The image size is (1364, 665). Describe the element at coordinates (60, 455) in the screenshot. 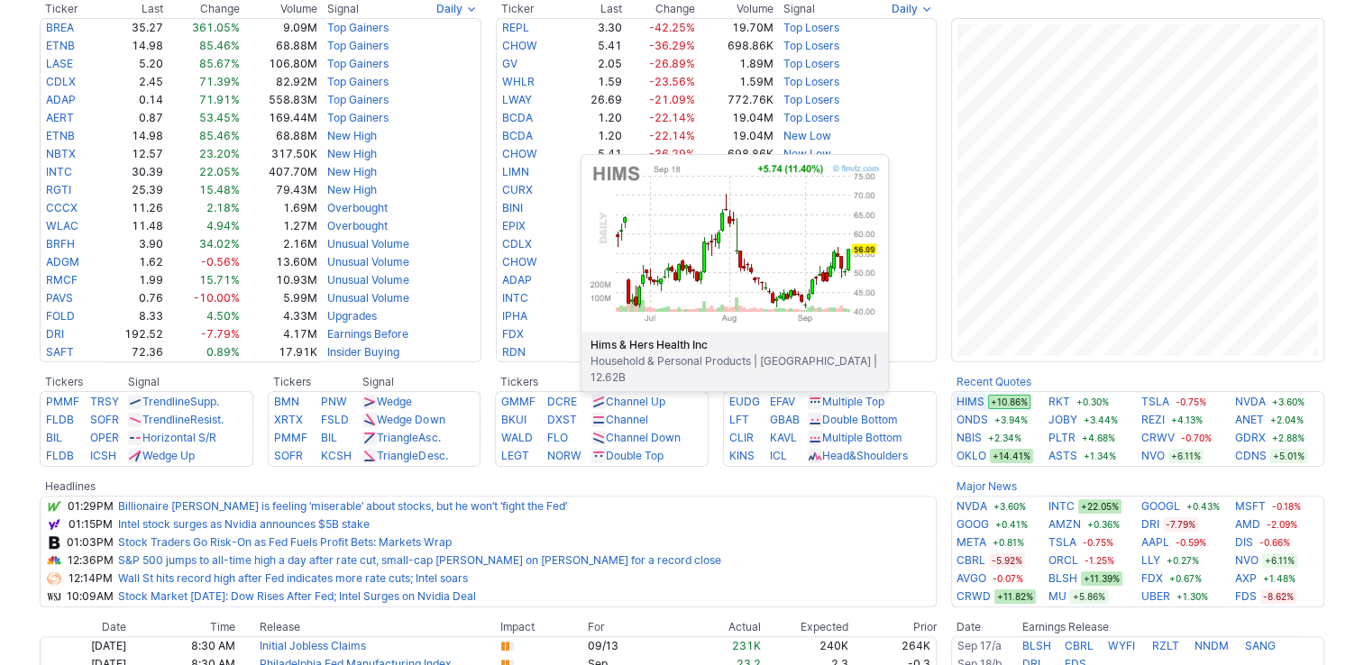

I see `a: FLDB` at that location.